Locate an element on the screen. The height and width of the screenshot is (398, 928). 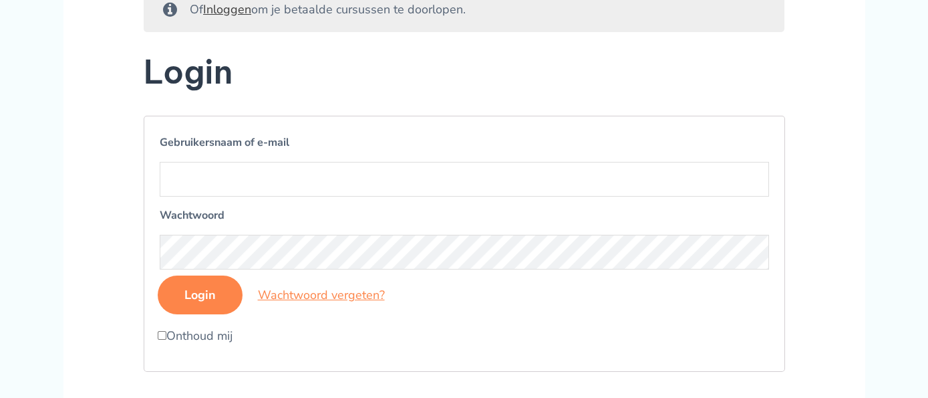
label: Onthoud mij is located at coordinates (464, 336).